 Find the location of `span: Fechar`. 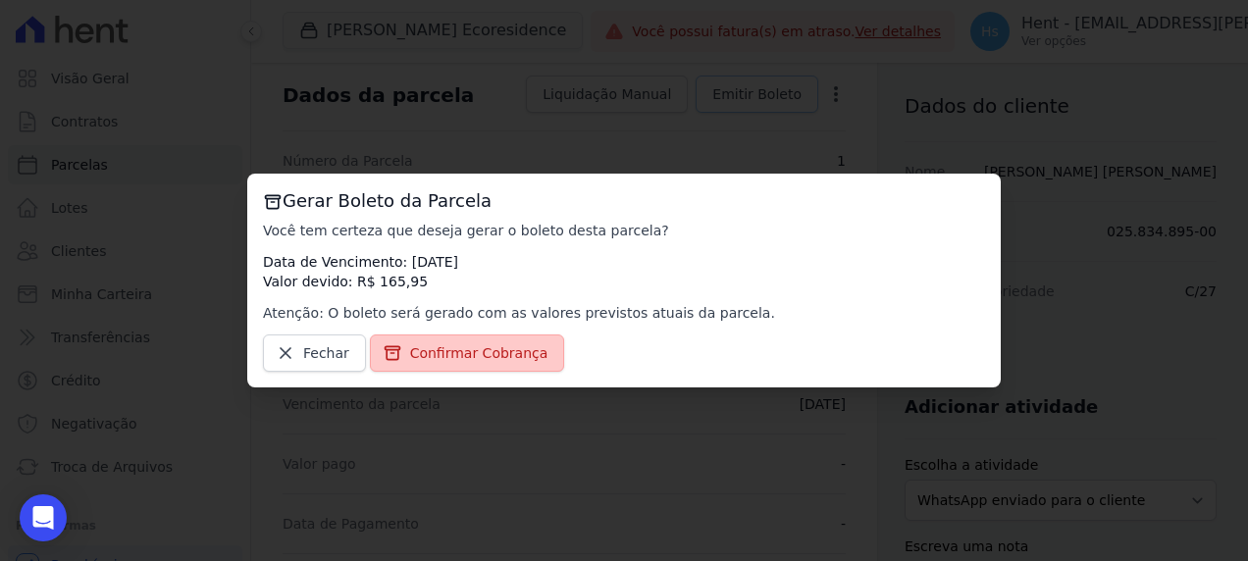

span: Fechar is located at coordinates (326, 353).